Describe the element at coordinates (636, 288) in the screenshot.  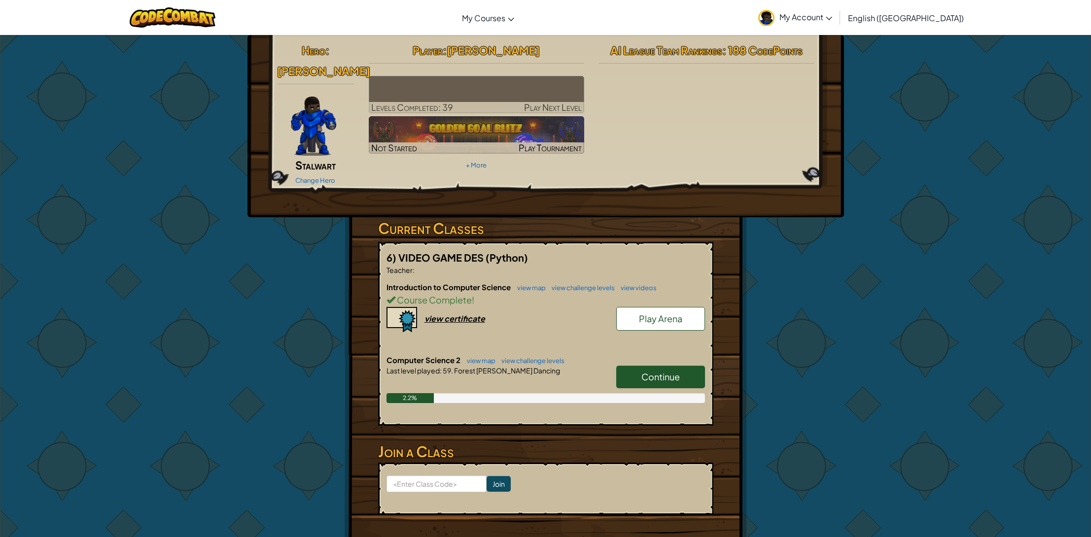
I see `a: view videos` at that location.